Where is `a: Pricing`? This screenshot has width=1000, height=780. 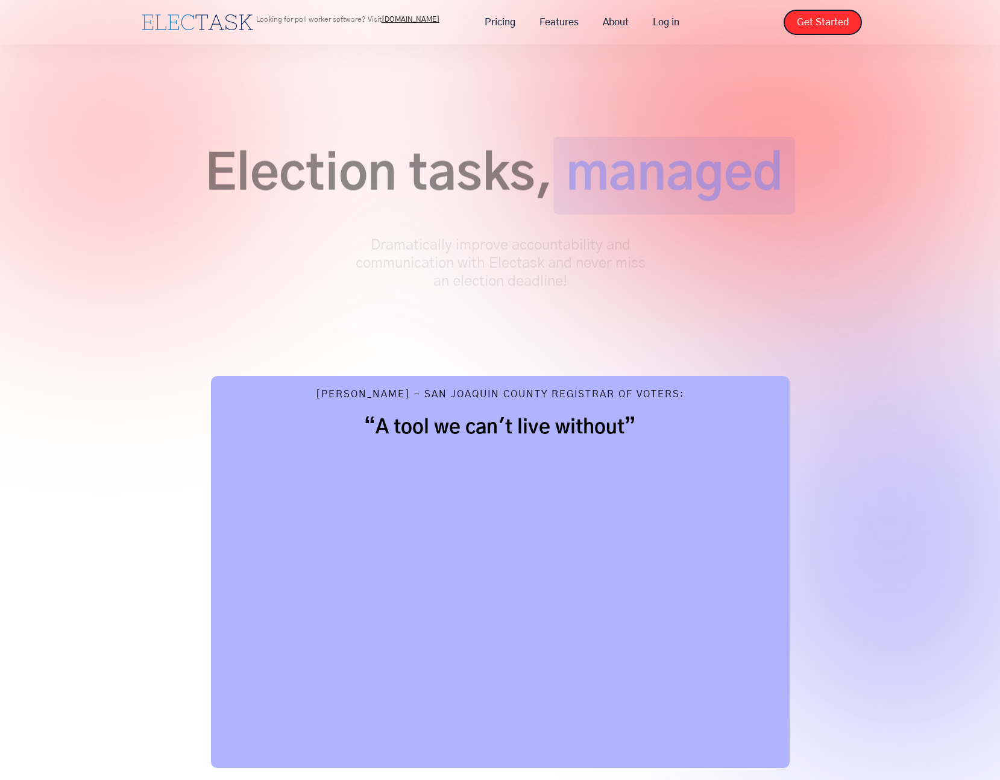
a: Pricing is located at coordinates (500, 22).